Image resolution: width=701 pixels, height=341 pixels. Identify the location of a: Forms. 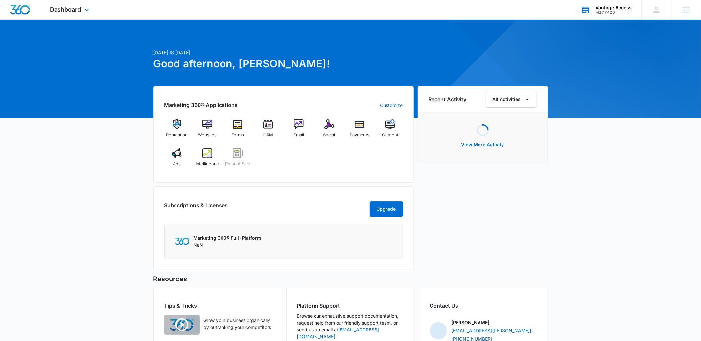
(238, 131).